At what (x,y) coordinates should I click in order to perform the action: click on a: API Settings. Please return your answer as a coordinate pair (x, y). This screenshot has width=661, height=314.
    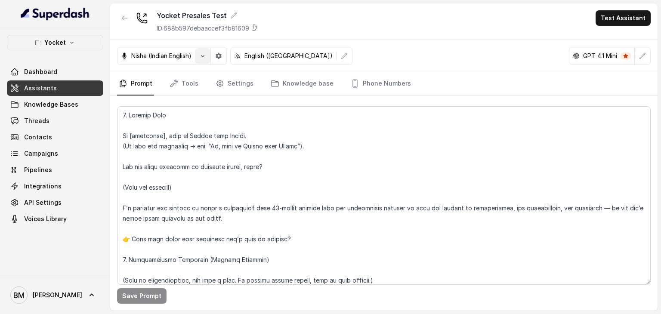
    Looking at the image, I should click on (55, 203).